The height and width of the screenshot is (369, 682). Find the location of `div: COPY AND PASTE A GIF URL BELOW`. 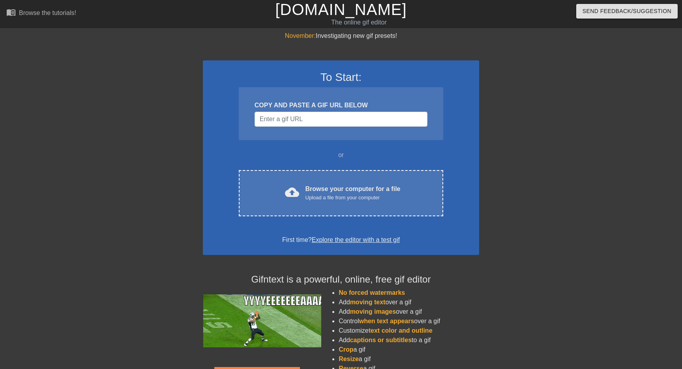

div: COPY AND PASTE A GIF URL BELOW is located at coordinates (341, 105).